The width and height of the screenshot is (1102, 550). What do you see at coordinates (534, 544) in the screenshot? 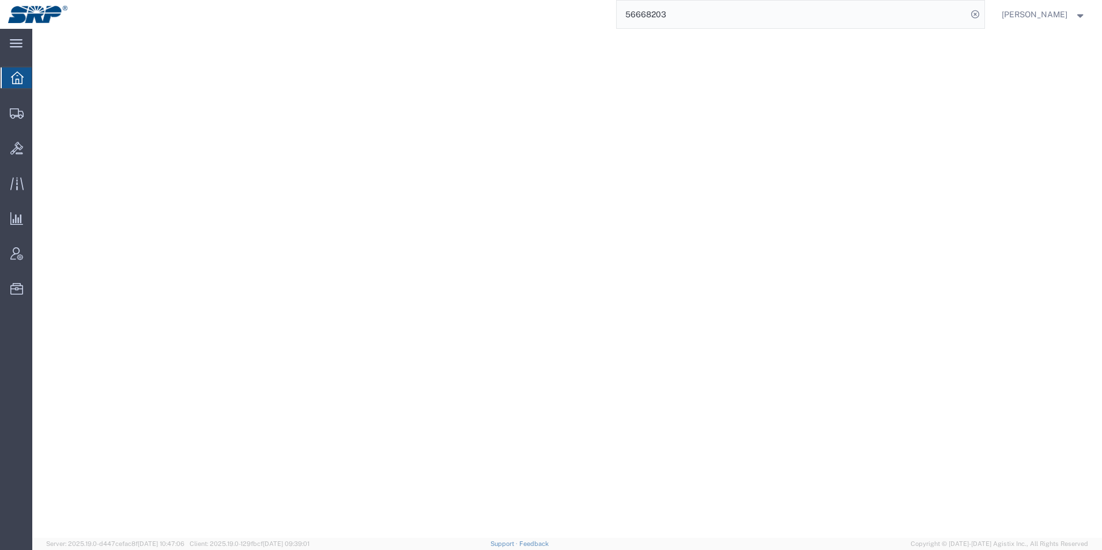
I see `a: Feedback` at bounding box center [534, 544].